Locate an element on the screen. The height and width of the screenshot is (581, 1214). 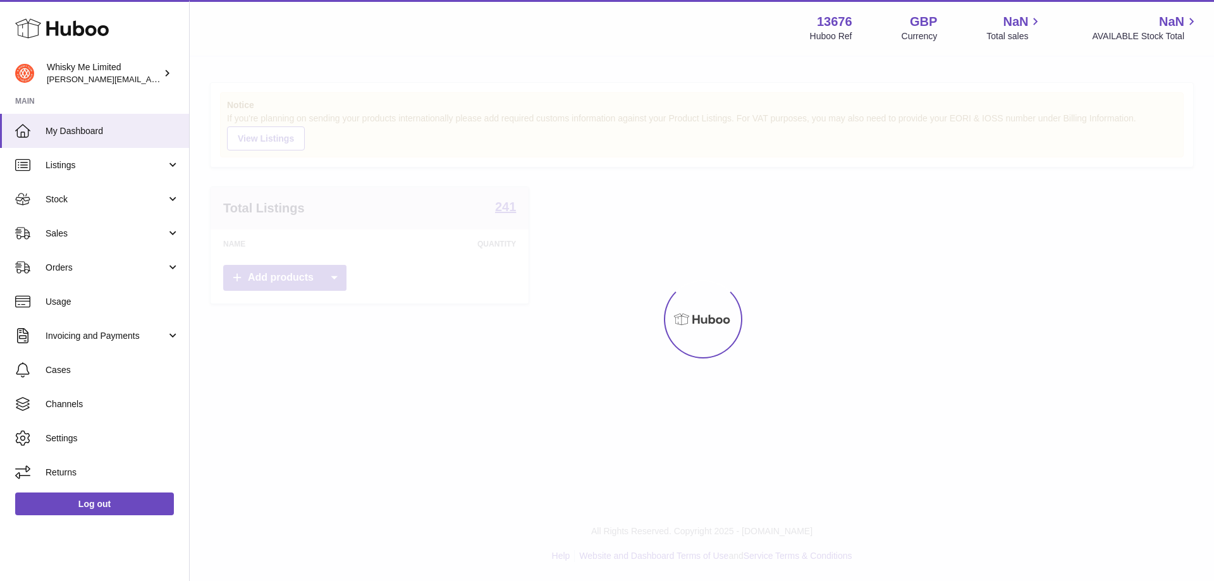
span: Cases is located at coordinates (113, 370).